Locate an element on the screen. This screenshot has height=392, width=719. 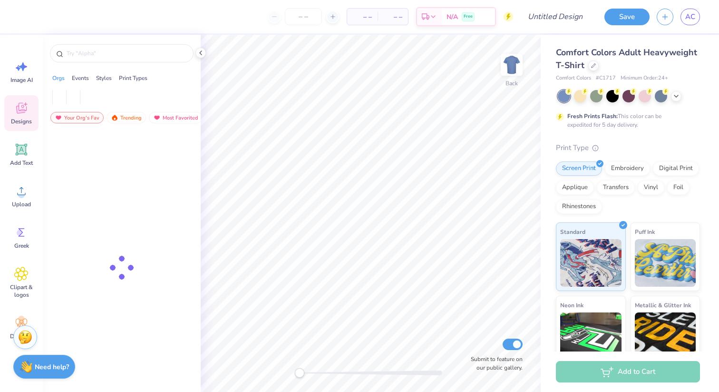
img: Metallic & Glitter Ink is located at coordinates (666, 336).